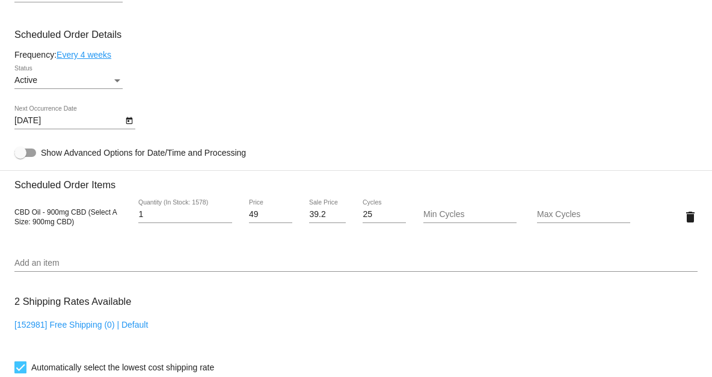 The image size is (712, 377). Describe the element at coordinates (69, 121) in the screenshot. I see `input: Next Occurrence Date` at that location.